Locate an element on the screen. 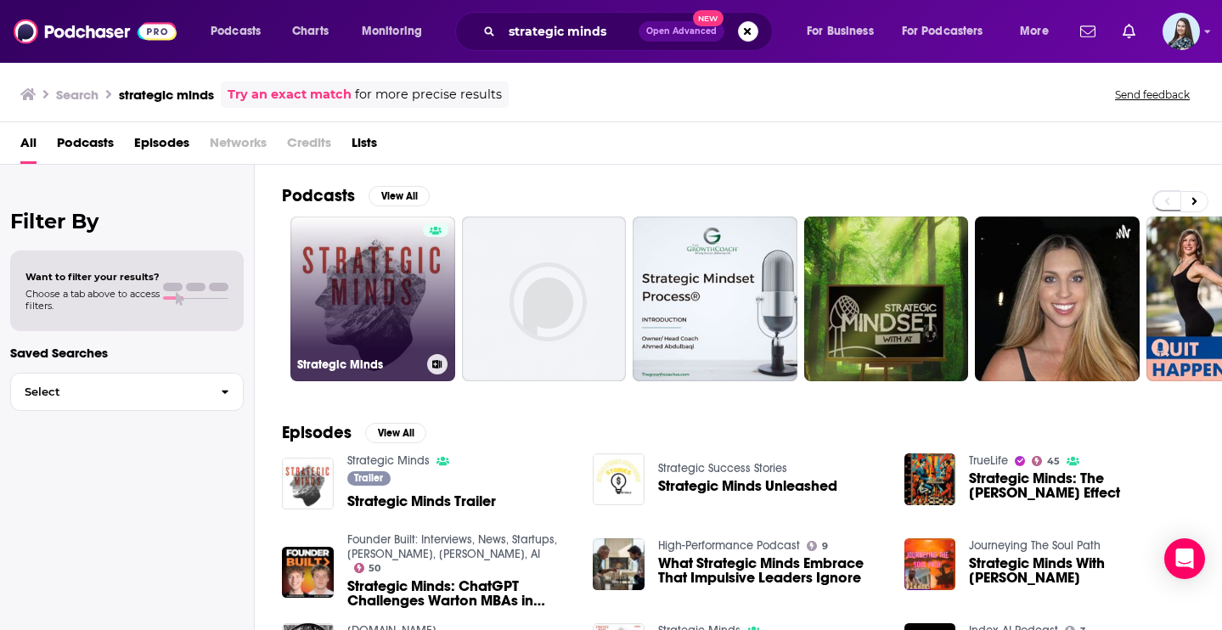 This screenshot has height=630, width=1222. span: Want to filter your results? is located at coordinates (93, 277).